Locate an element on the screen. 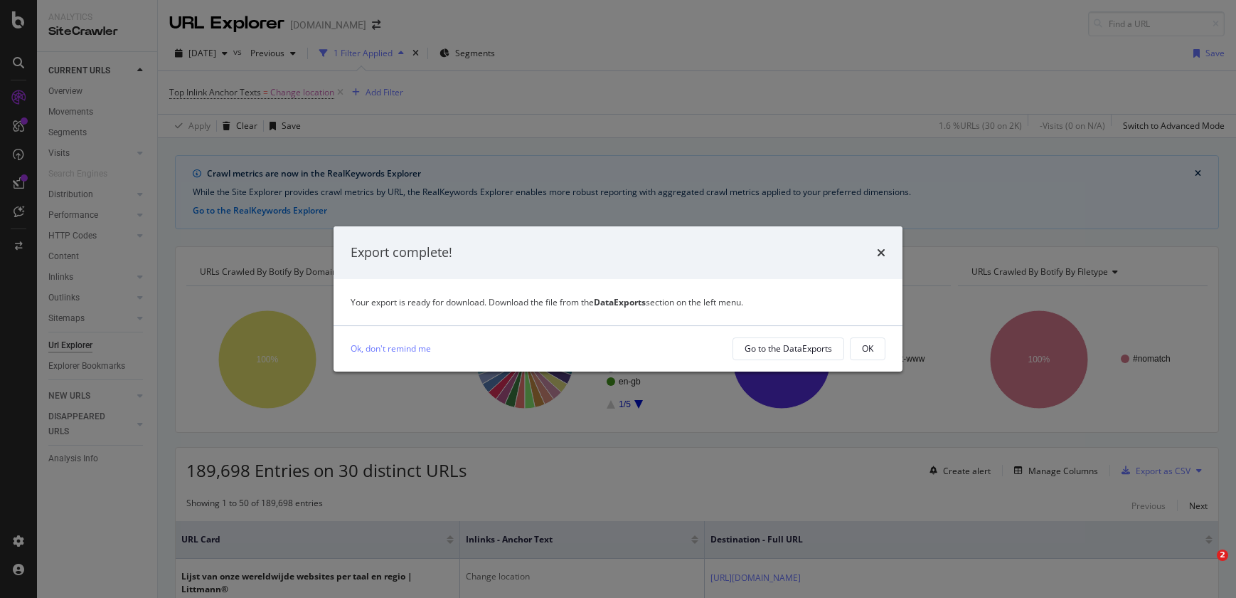 This screenshot has height=598, width=1236. span: 2 is located at coordinates (1223, 555).